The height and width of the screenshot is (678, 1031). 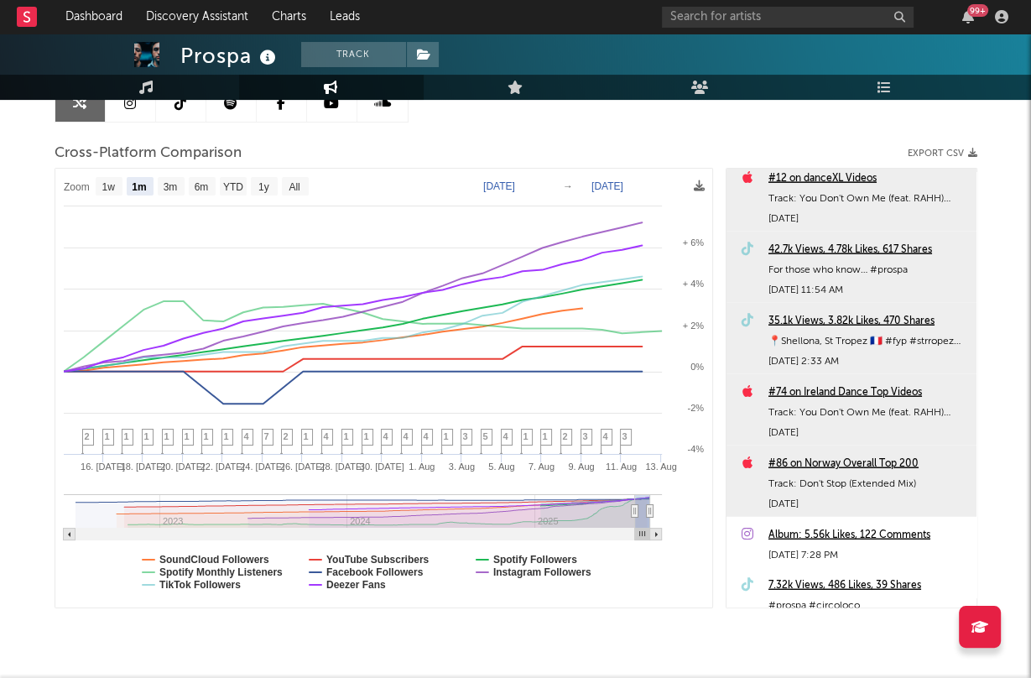 I want to click on text: + 2%, so click(x=693, y=325).